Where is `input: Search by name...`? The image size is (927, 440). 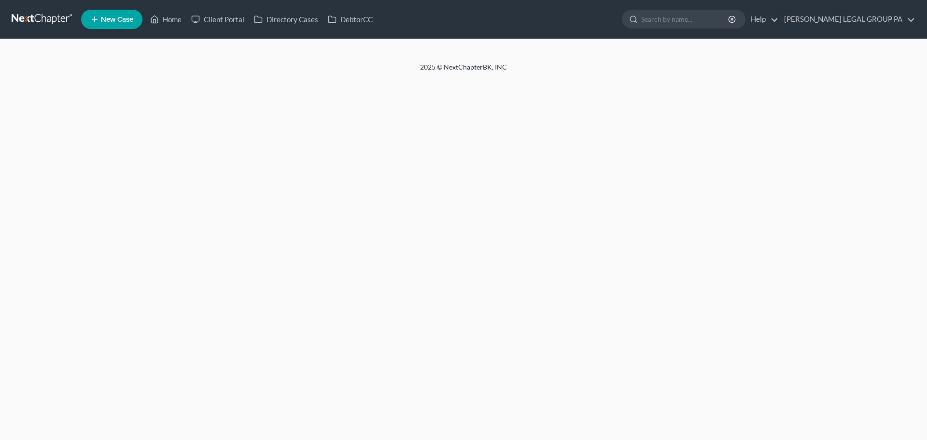
input: Search by name... is located at coordinates (685, 19).